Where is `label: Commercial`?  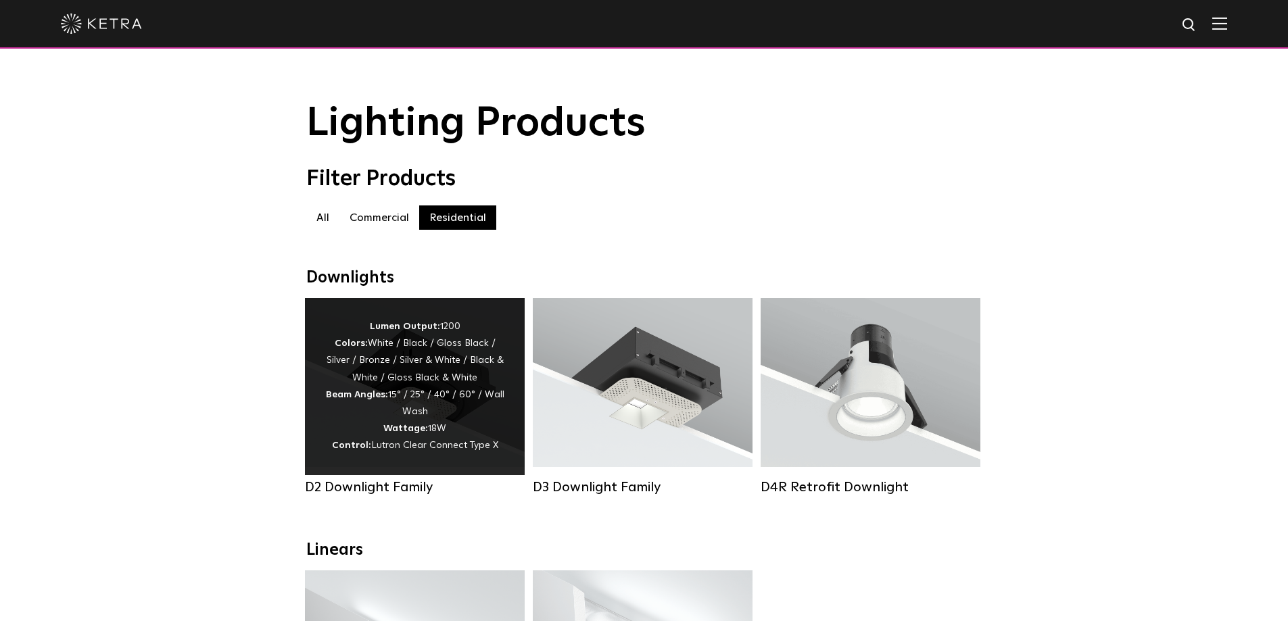
label: Commercial is located at coordinates (379, 218).